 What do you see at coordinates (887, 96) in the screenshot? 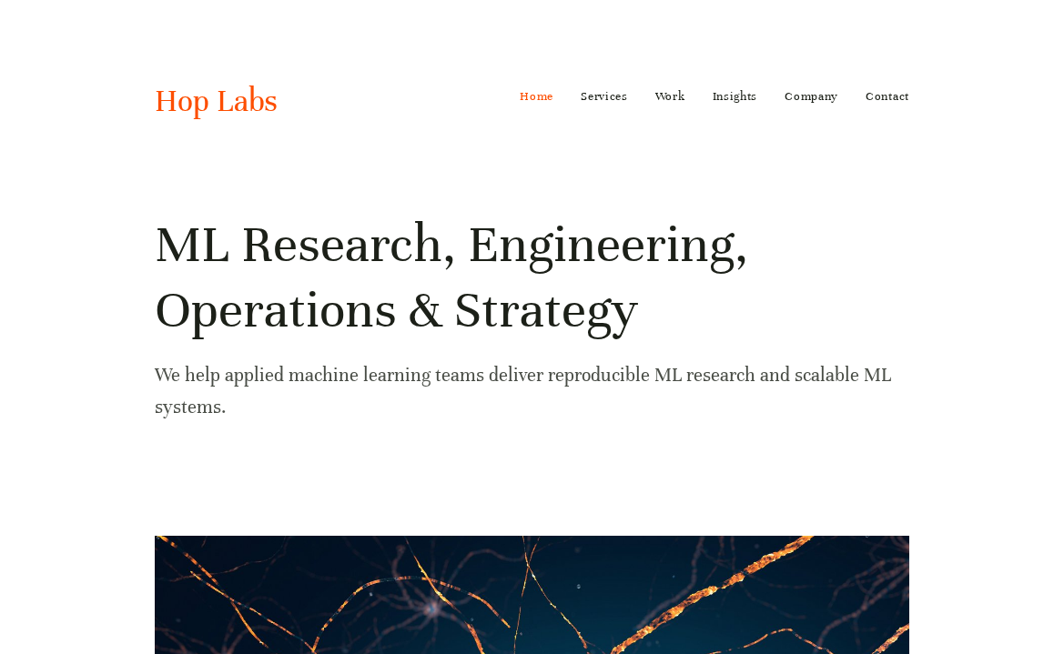
I see `a: Contact` at bounding box center [887, 96].